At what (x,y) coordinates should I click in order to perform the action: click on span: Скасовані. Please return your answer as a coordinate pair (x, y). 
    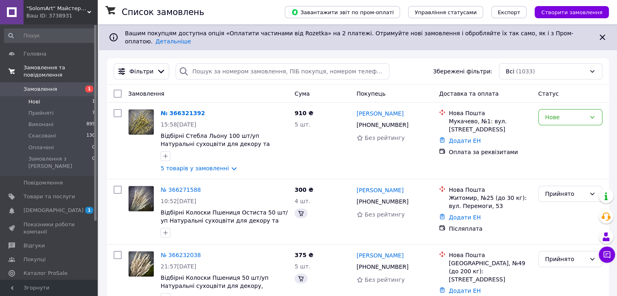
    Looking at the image, I should click on (42, 136).